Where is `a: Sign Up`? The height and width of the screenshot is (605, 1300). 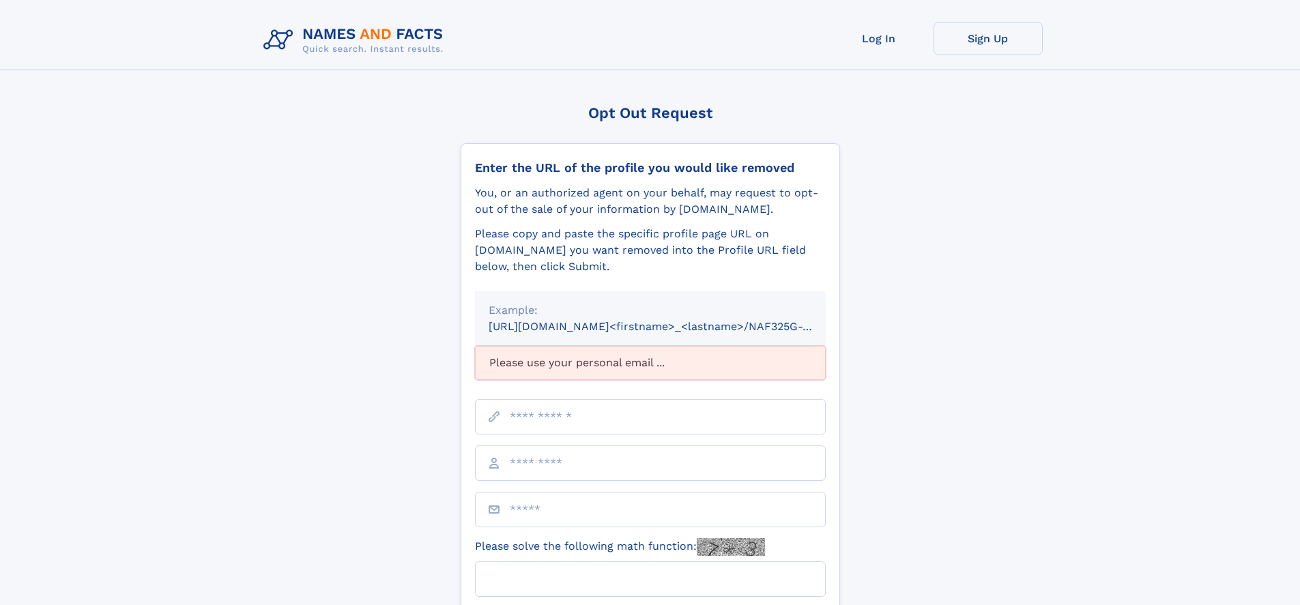
a: Sign Up is located at coordinates (988, 38).